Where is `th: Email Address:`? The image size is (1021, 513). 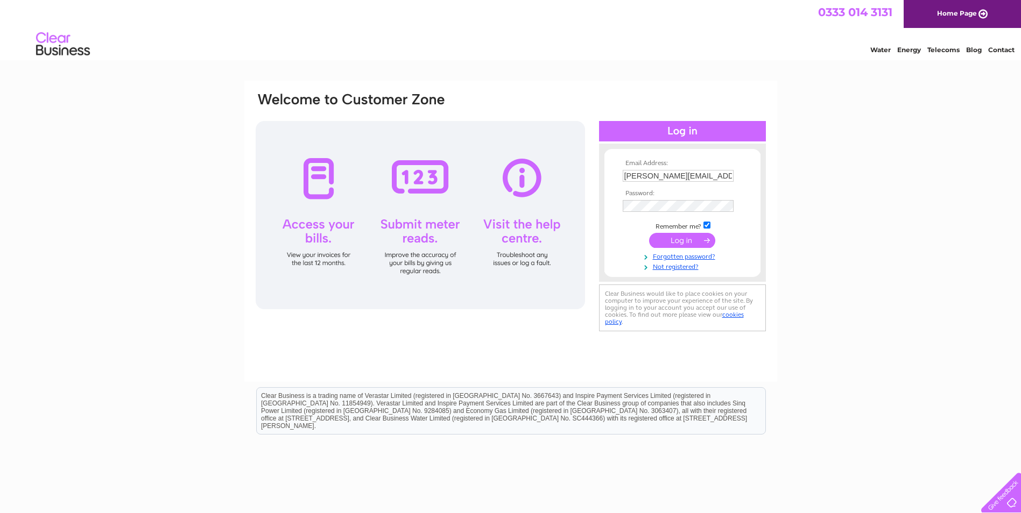
th: Email Address: is located at coordinates (682, 164).